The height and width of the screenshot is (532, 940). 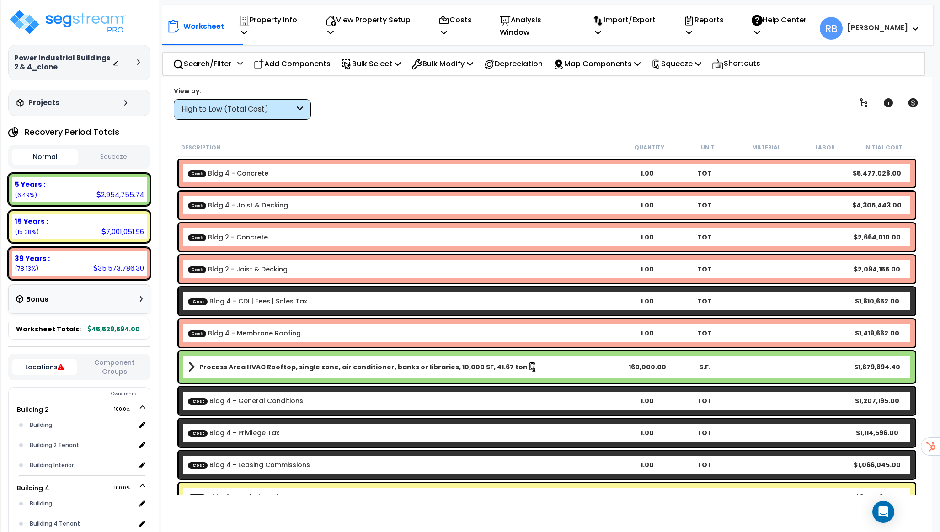 What do you see at coordinates (81, 445) in the screenshot?
I see `div: Building 2 Tenant` at bounding box center [81, 445].